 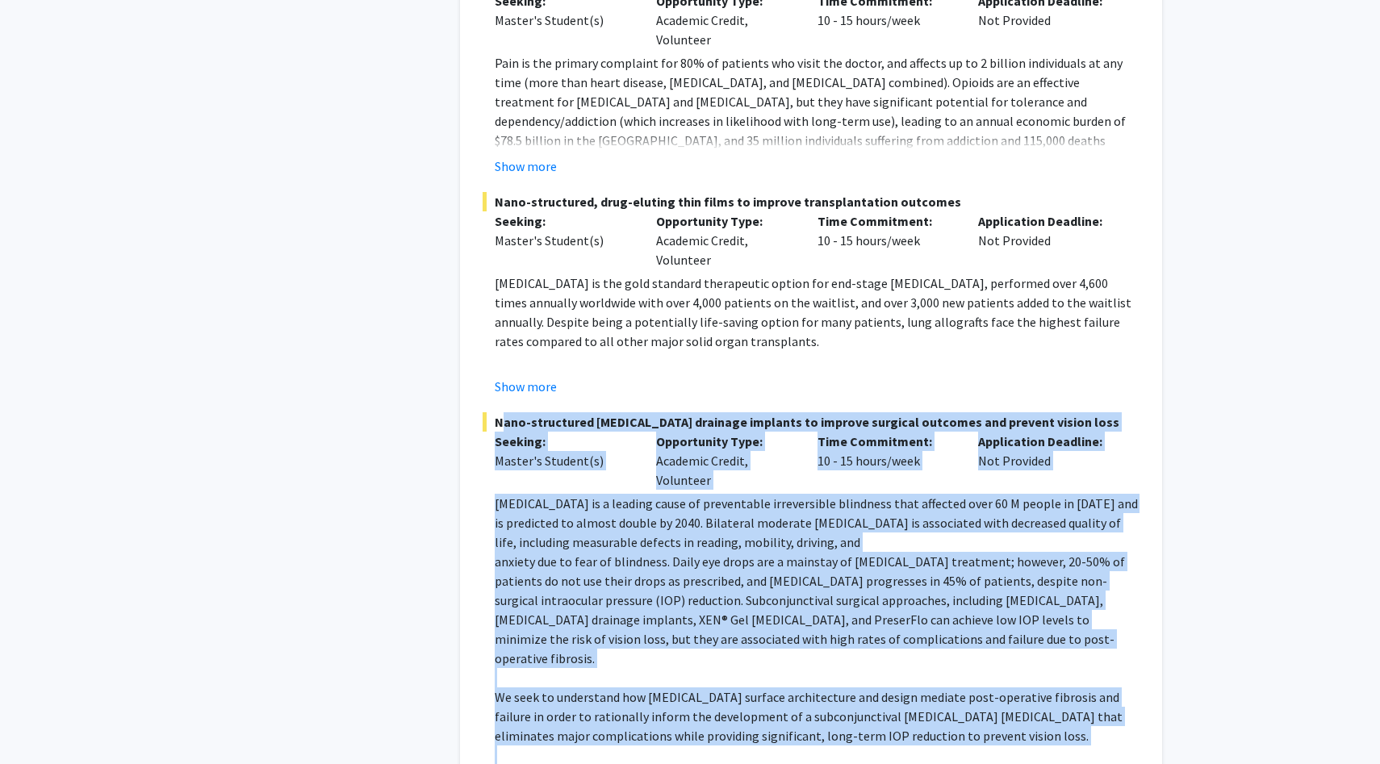 I want to click on span: Nano-structured, drug-eluting thin films to improve transplantation outcomes, so click(x=811, y=202).